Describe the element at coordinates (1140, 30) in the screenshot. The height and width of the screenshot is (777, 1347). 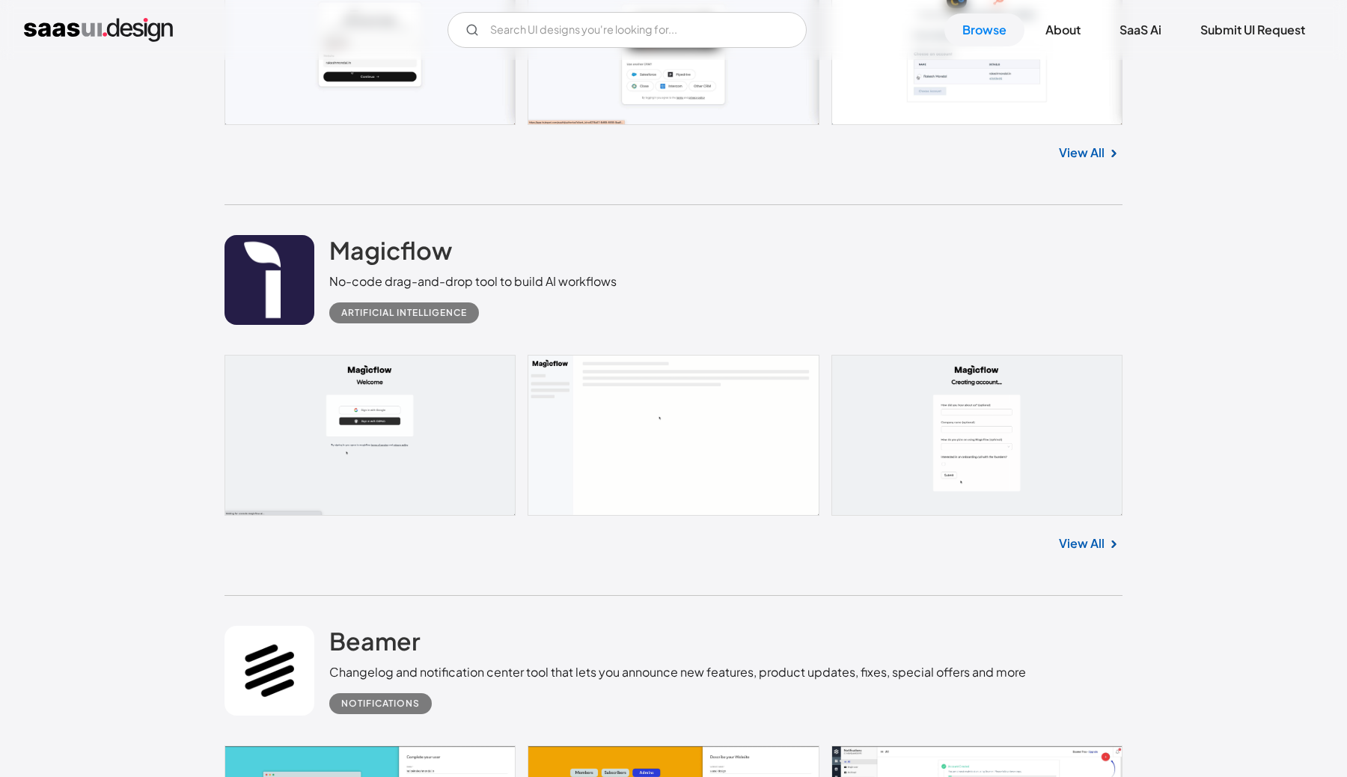
I see `a: SaaS Ai` at that location.